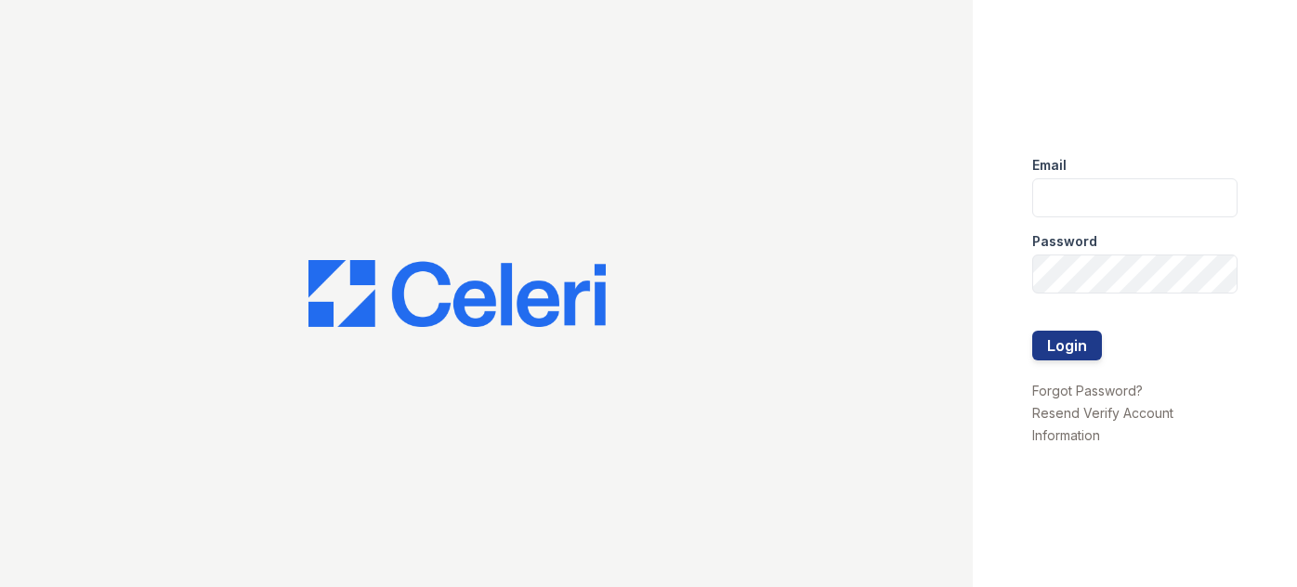  Describe the element at coordinates (1065, 242) in the screenshot. I see `label: Password` at that location.